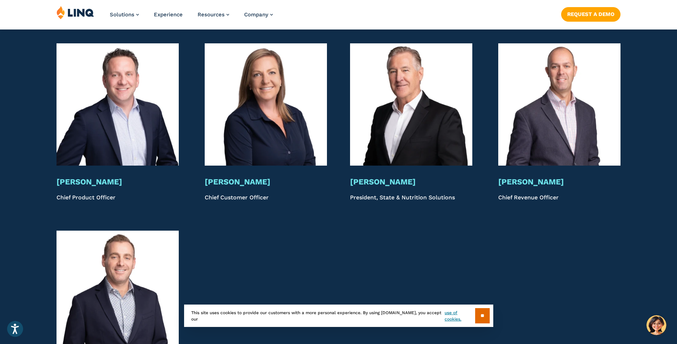 The image size is (677, 344). What do you see at coordinates (191, 17) in the screenshot?
I see `nav: Primary Navigation` at bounding box center [191, 17].